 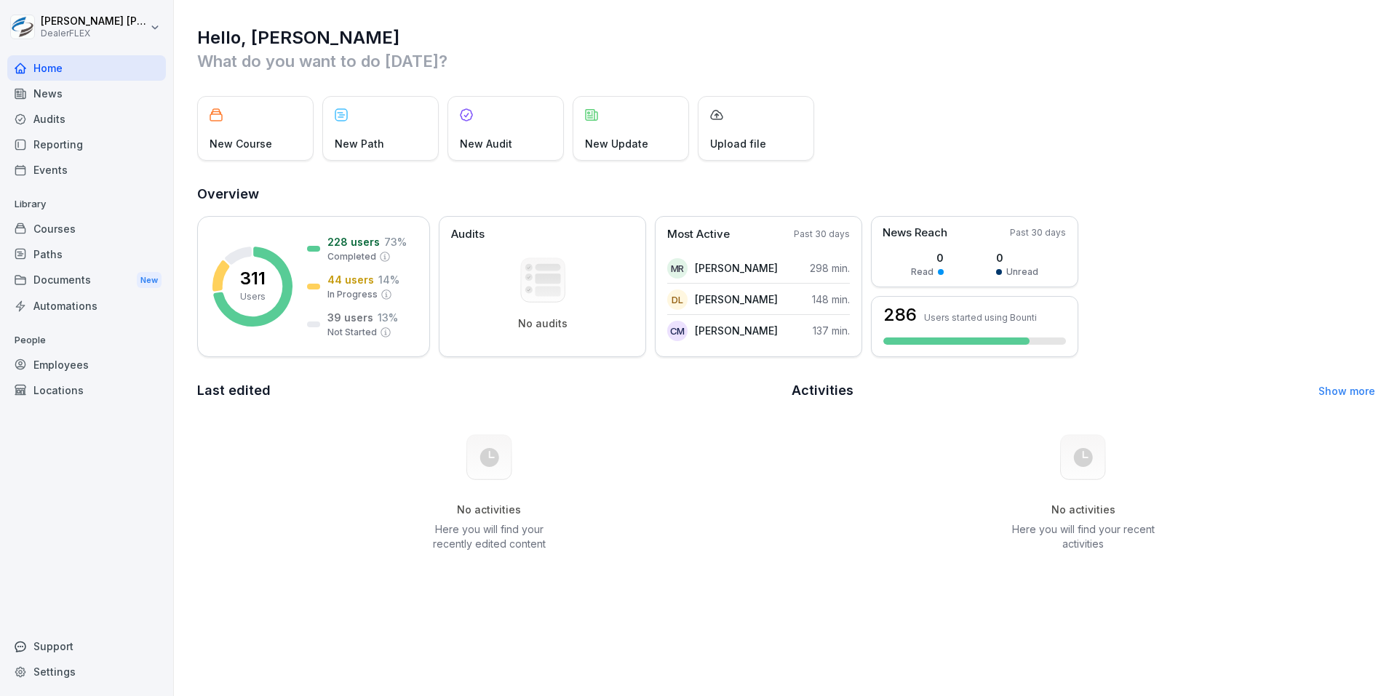 What do you see at coordinates (1083, 537) in the screenshot?
I see `p: Here you will find your recent activities` at bounding box center [1083, 537].